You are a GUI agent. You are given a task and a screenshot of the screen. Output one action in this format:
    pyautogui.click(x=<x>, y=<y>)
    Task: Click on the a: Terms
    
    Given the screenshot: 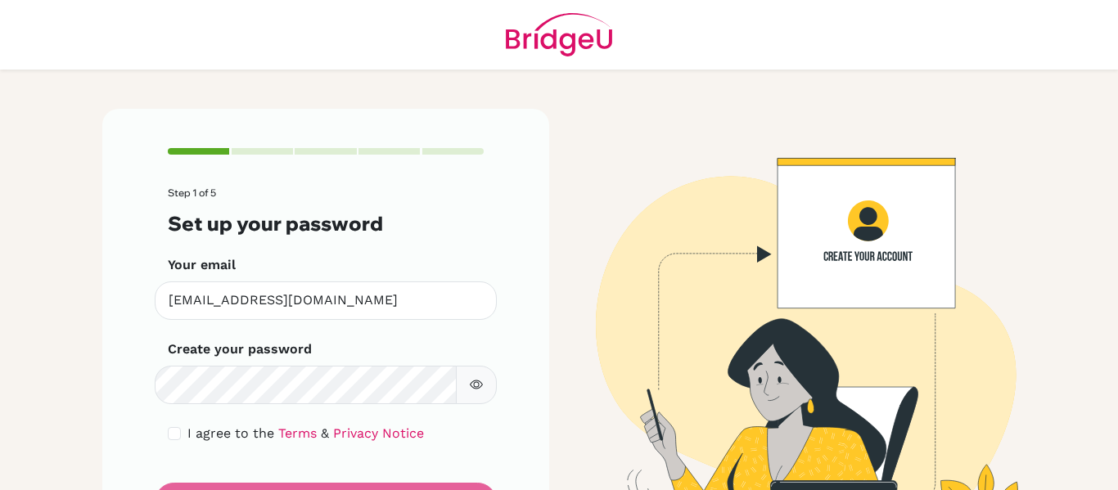 What is the action you would take?
    pyautogui.click(x=297, y=433)
    